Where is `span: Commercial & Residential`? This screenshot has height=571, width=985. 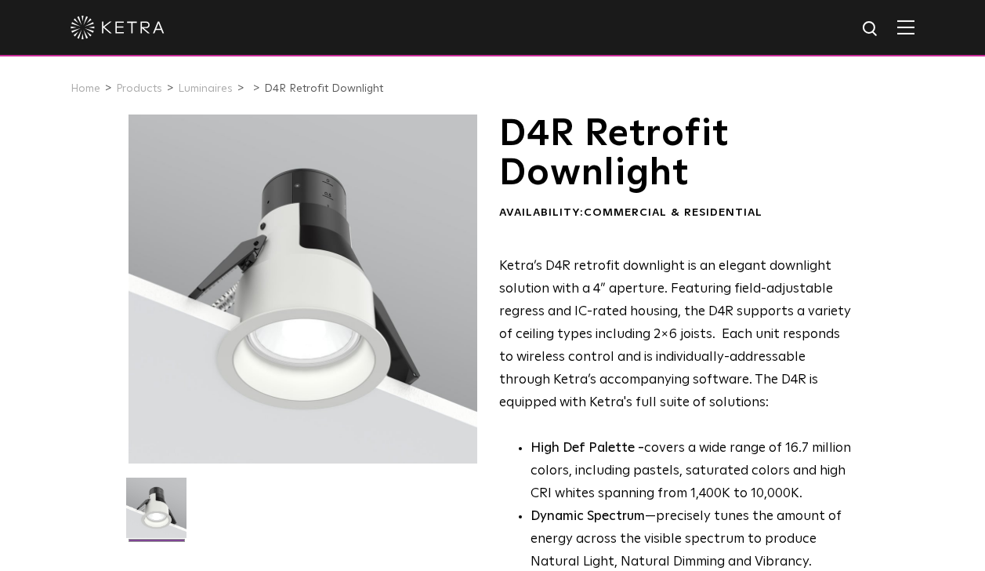 span: Commercial & Residential is located at coordinates (673, 212).